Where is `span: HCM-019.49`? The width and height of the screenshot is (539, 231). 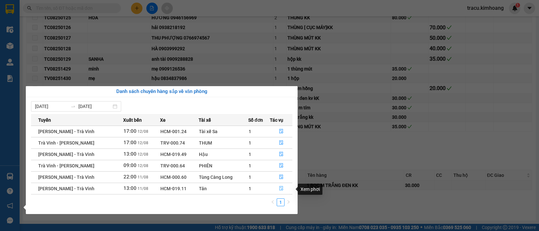
span: HCM-019.49 is located at coordinates (173, 154).